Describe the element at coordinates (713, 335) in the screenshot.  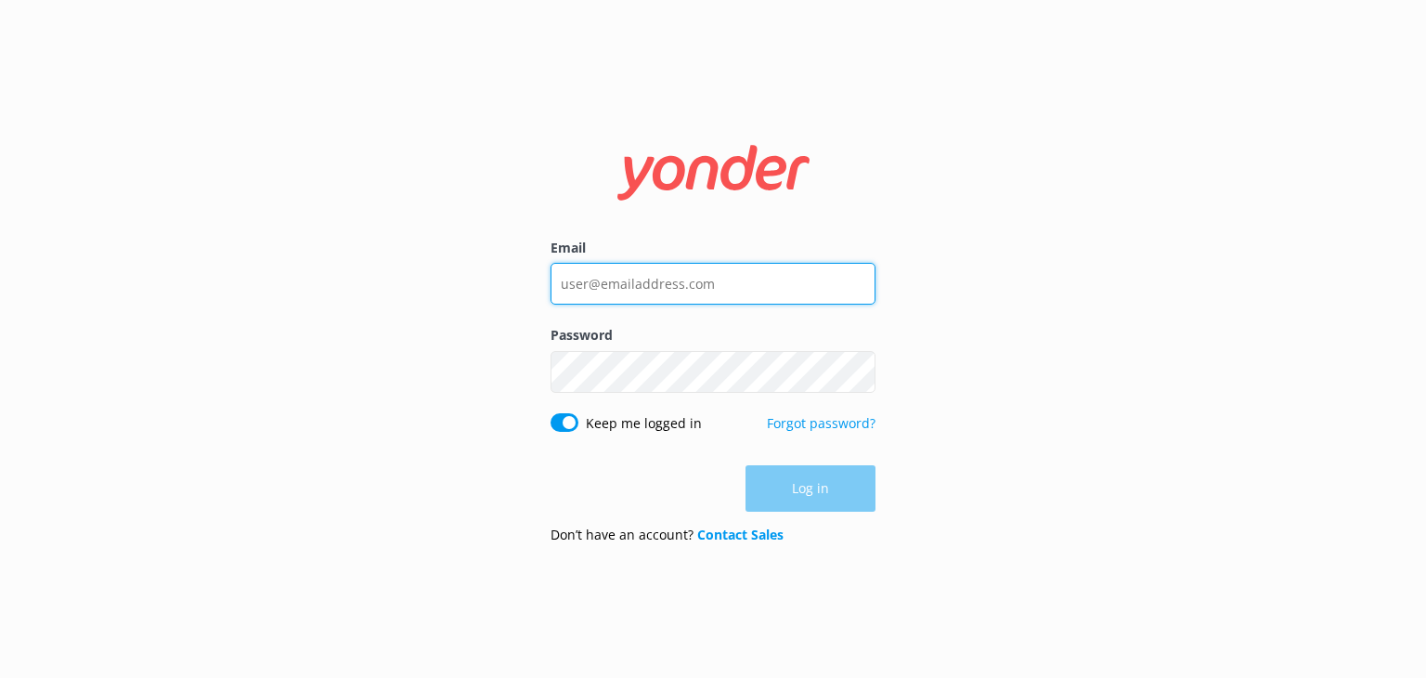
I see `label: Password` at that location.